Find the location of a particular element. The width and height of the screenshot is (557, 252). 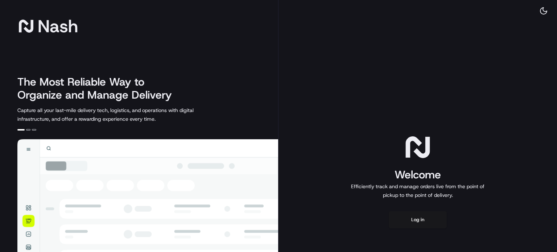

p: Efficiently track and manage orders live from the point of pickup to the point of delivery. is located at coordinates (418, 191).